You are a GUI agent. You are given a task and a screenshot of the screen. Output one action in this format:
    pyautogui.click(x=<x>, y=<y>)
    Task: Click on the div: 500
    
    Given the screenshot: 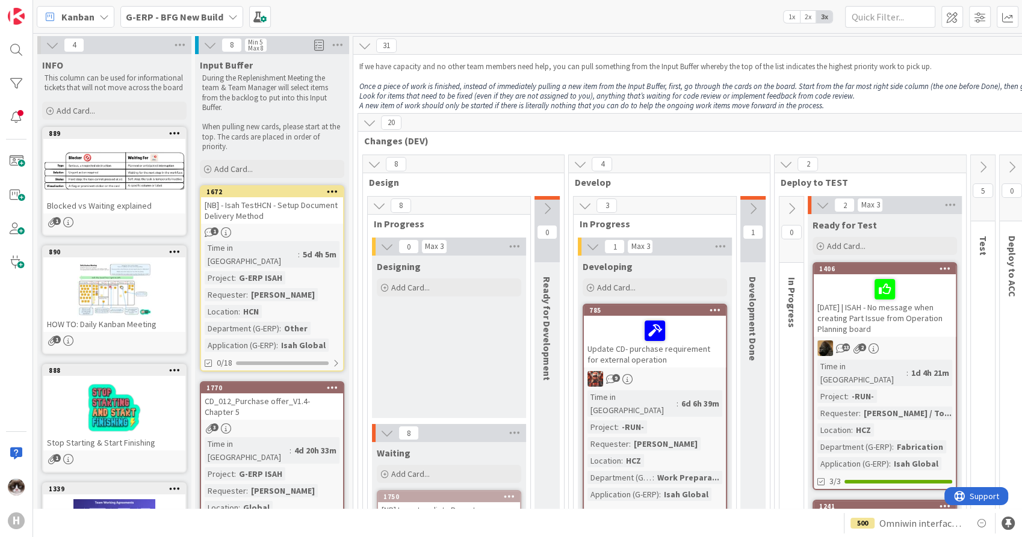 What is the action you would take?
    pyautogui.click(x=862, y=524)
    